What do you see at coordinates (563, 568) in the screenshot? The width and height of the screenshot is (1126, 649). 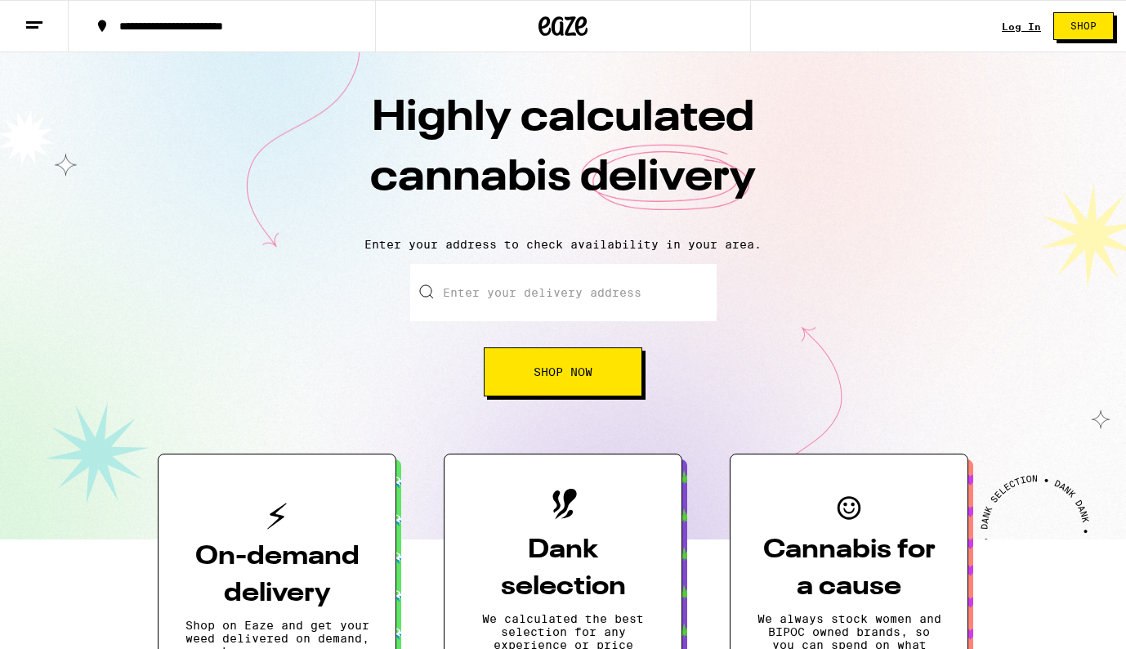 I see `h3: Dank selection` at bounding box center [563, 568].